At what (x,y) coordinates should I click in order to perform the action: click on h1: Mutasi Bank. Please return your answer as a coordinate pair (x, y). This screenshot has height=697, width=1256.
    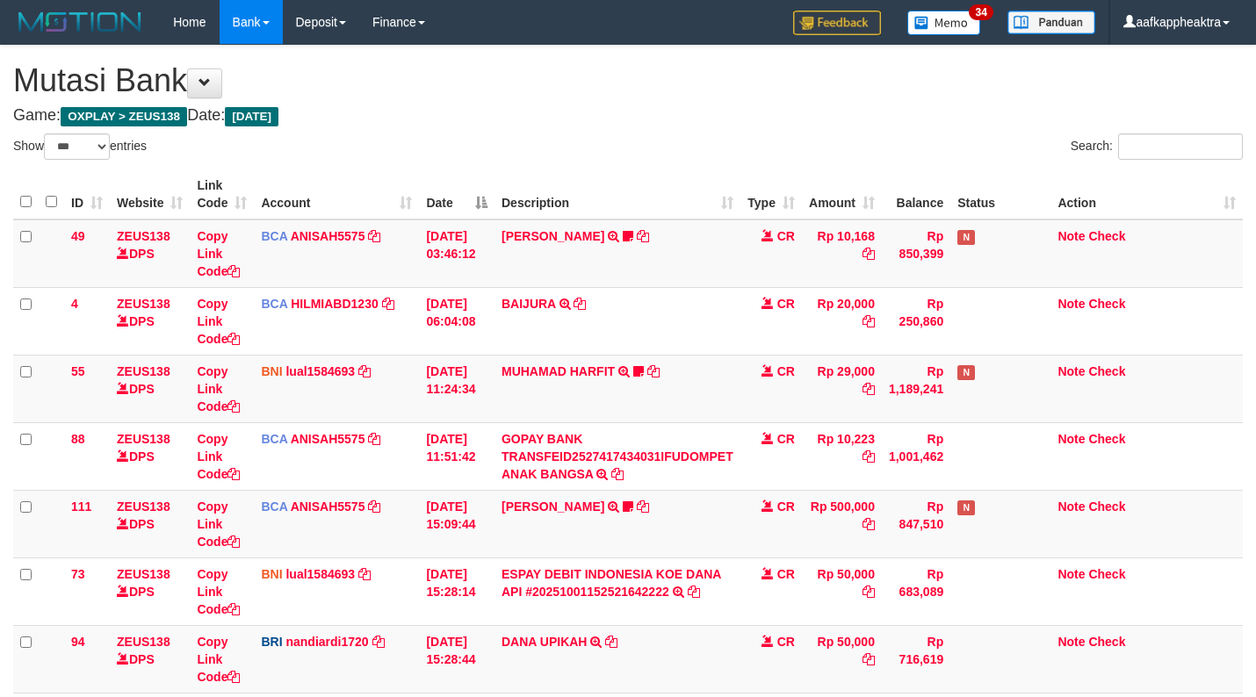
    Looking at the image, I should click on (628, 81).